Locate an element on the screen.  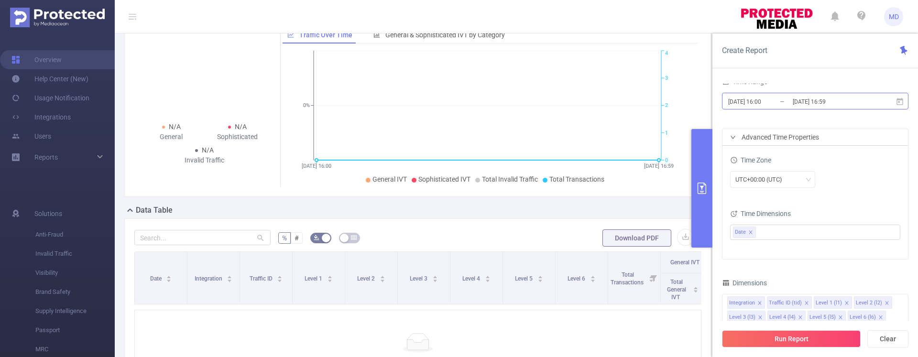
tspan: 1 is located at coordinates (666, 133).